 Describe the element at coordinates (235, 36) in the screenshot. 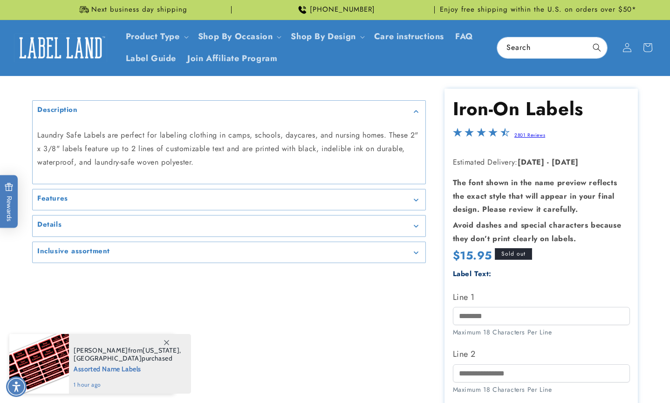

I see `span: Shop By Occasion` at that location.